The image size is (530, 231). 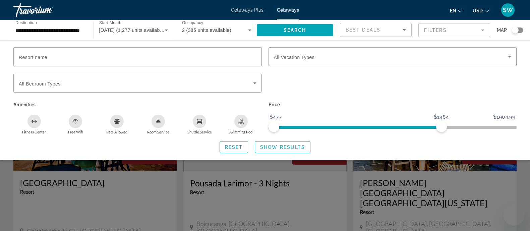 I want to click on button: Filter, so click(x=454, y=30).